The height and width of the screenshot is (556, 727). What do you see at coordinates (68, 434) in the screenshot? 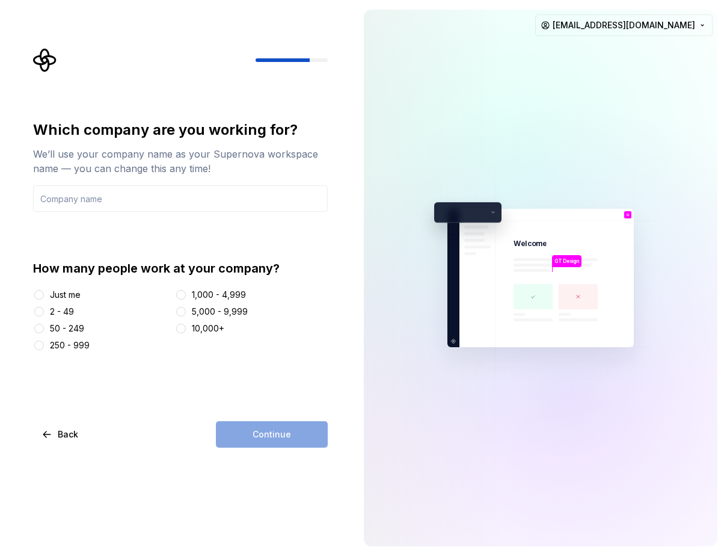
I see `span: Back` at bounding box center [68, 434].